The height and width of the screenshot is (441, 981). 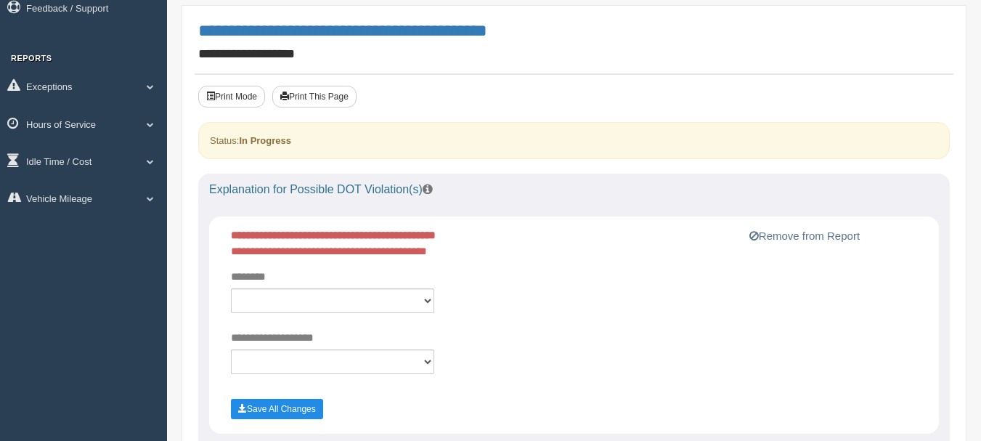 What do you see at coordinates (232, 97) in the screenshot?
I see `button: Print Mode` at bounding box center [232, 97].